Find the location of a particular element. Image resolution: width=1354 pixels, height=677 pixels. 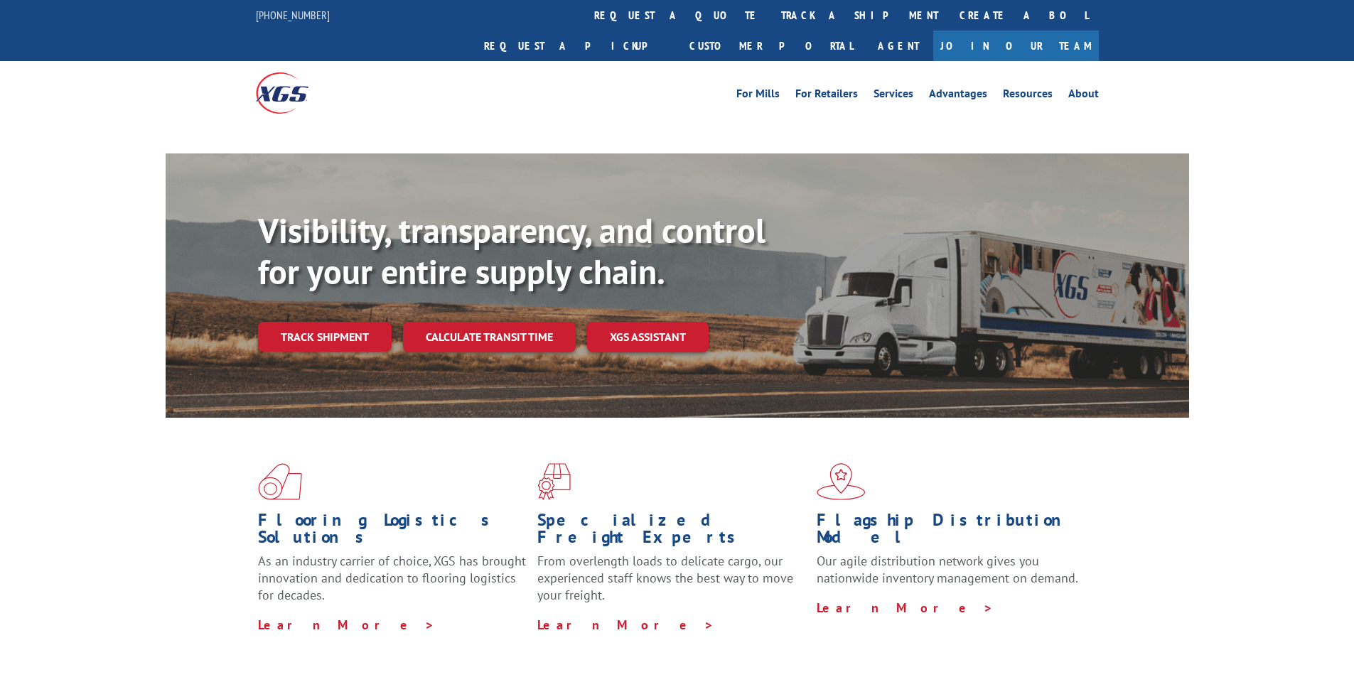

a: XGS ASSISTANT is located at coordinates (648, 337).